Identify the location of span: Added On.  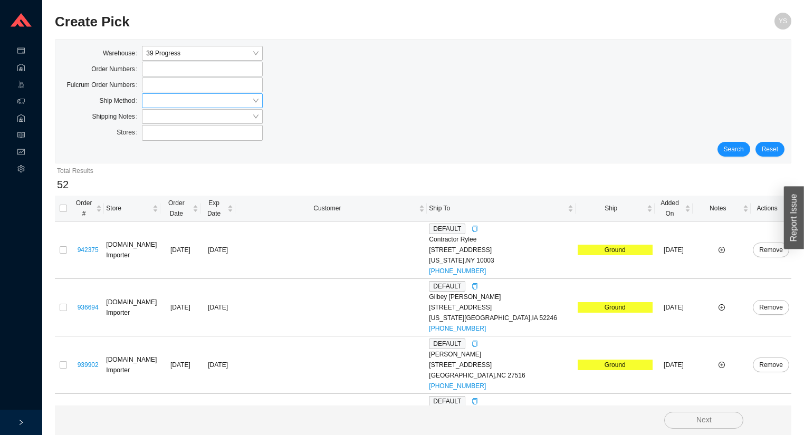
(670, 208).